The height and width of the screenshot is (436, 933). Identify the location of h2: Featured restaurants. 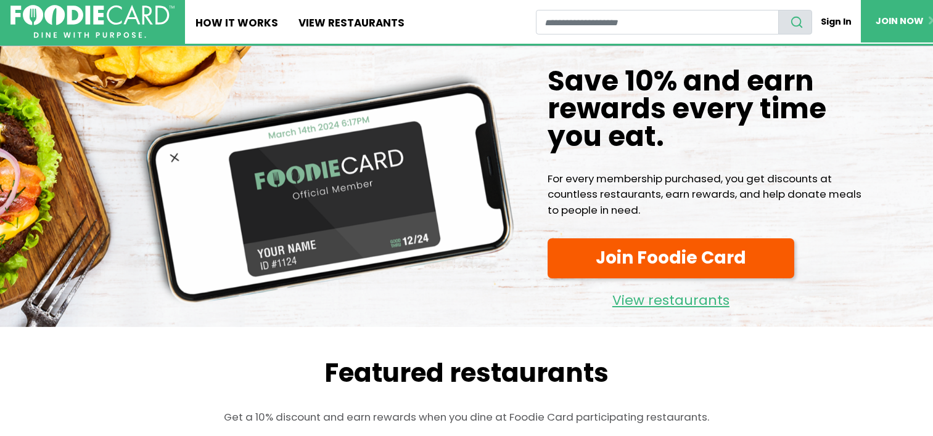
(467, 374).